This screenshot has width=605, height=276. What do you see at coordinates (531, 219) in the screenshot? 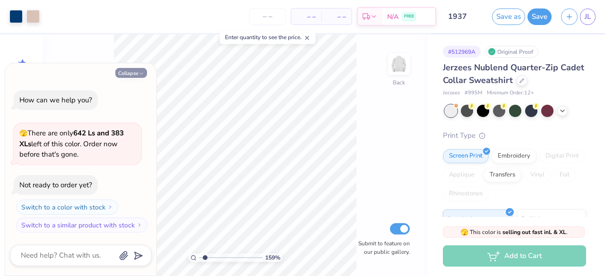
I see `span: Puff Ink` at bounding box center [531, 219].